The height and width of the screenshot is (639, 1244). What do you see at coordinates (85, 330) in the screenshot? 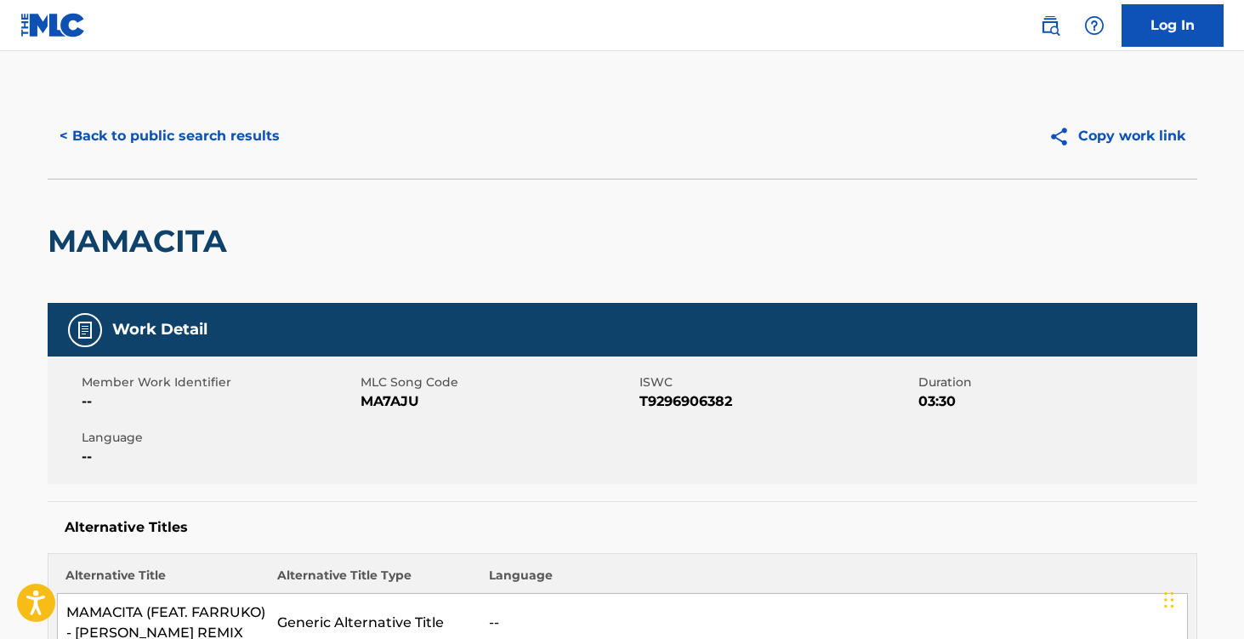
I see `img: Work Detail` at bounding box center [85, 330].